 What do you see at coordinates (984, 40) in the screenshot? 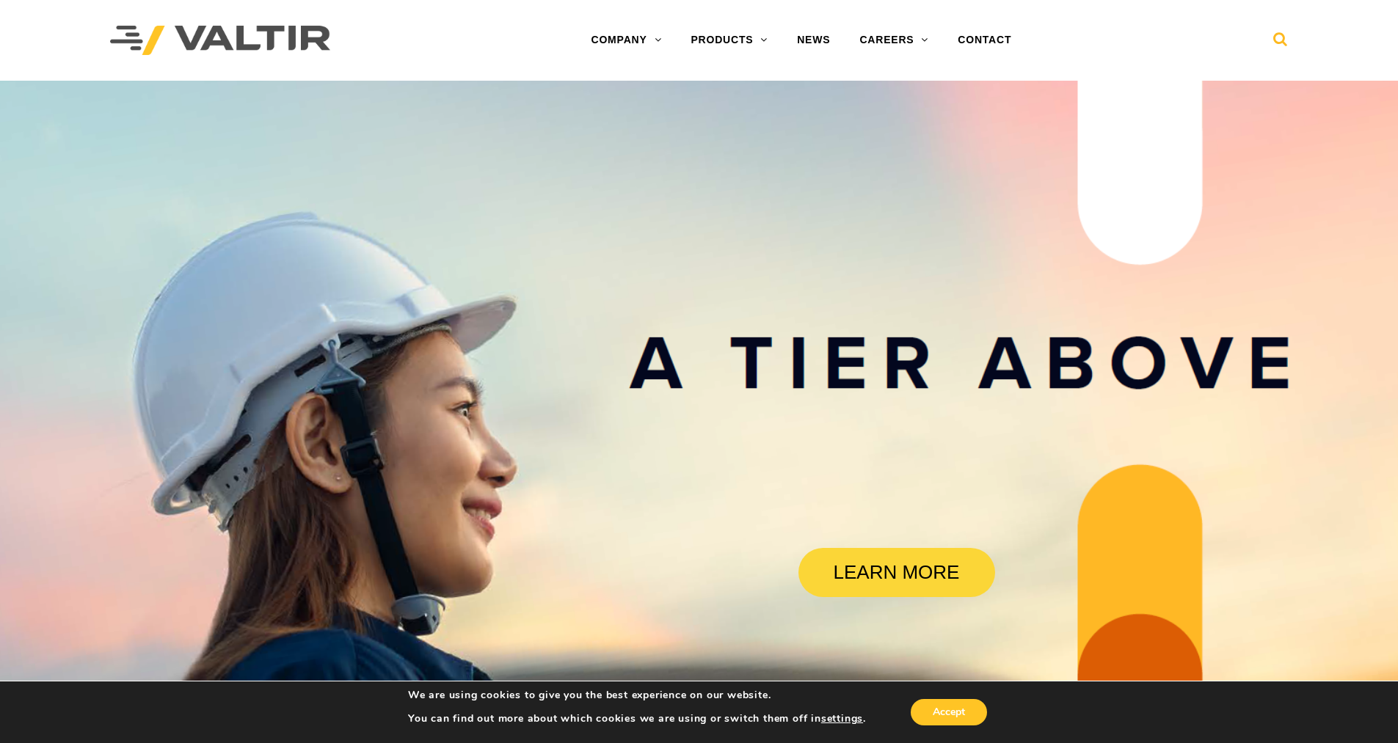
I see `a: CONTACT` at bounding box center [984, 40].